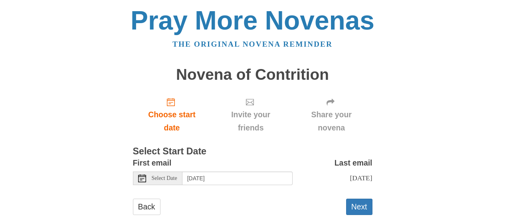 This screenshot has height=223, width=505. Describe the element at coordinates (172, 115) in the screenshot. I see `a: Choose start date` at that location.